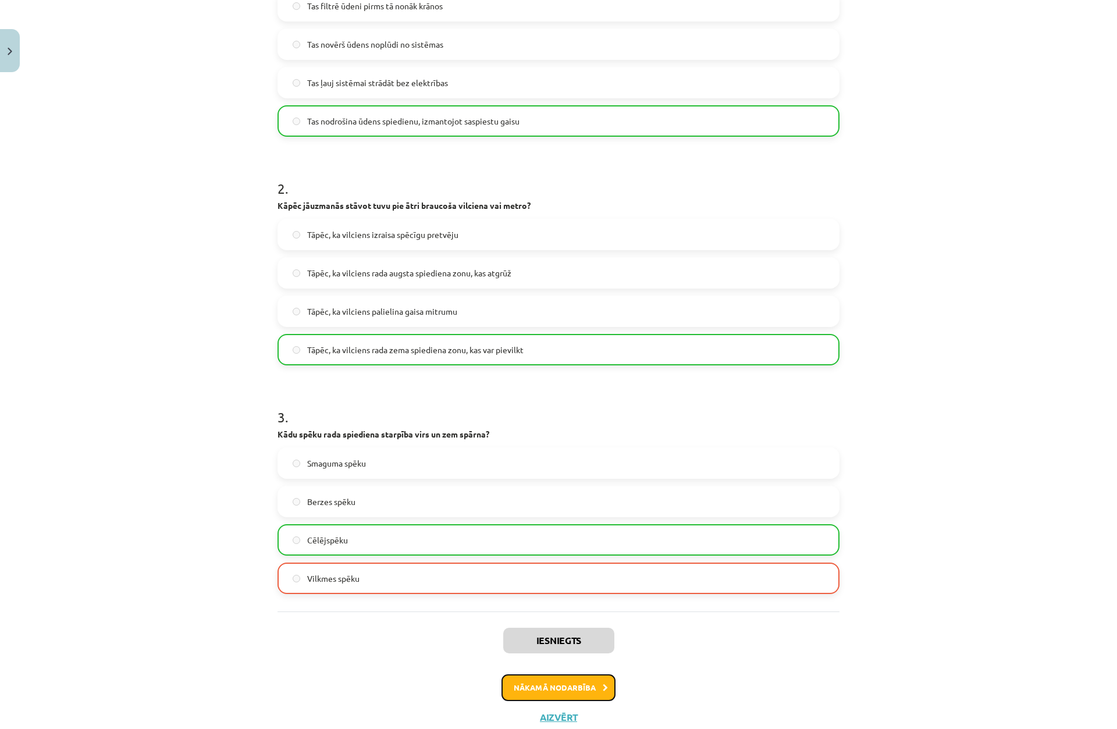 This screenshot has width=1117, height=729. Describe the element at coordinates (409, 273) in the screenshot. I see `span: Tāpēc, ka vilciens rada augsta spiediena zonu, kas atgrūž` at that location.